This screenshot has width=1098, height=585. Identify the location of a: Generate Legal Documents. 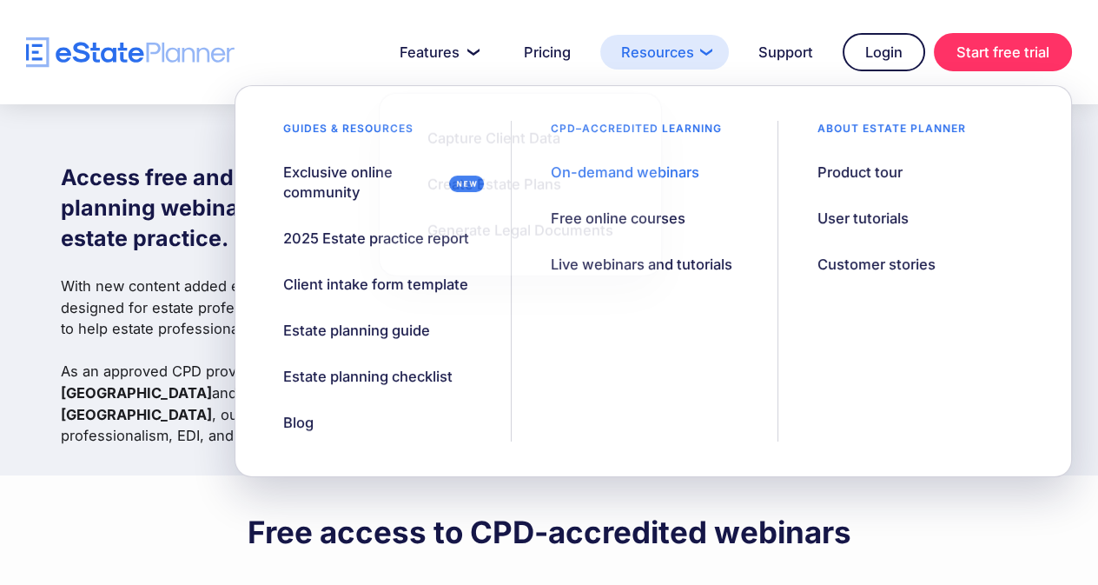
(520, 230).